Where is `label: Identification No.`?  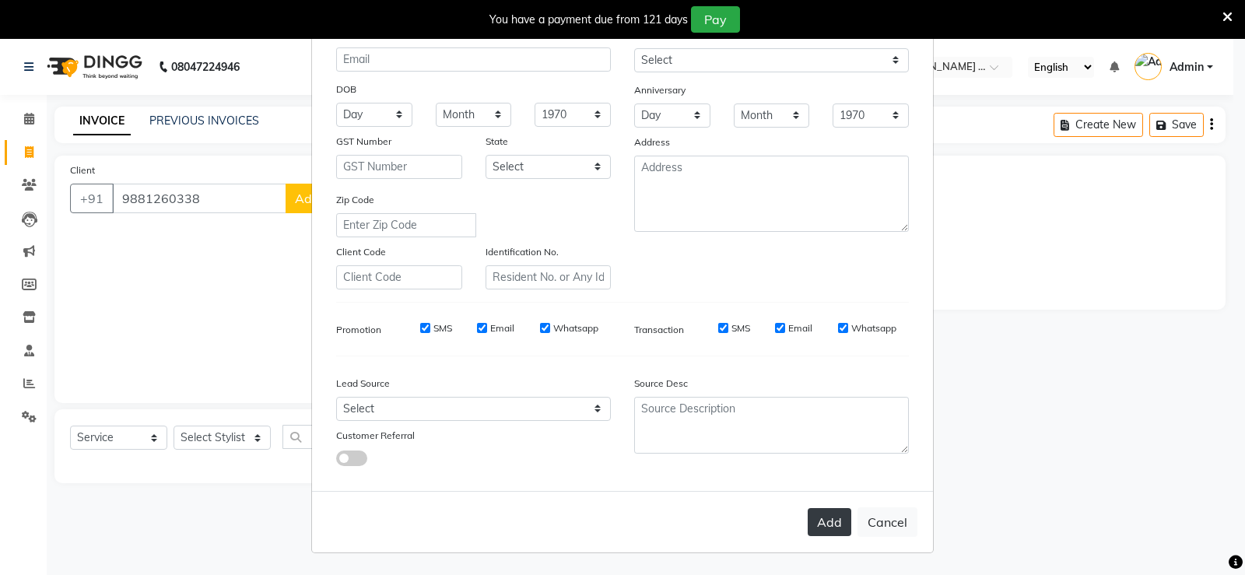 label: Identification No. is located at coordinates (522, 252).